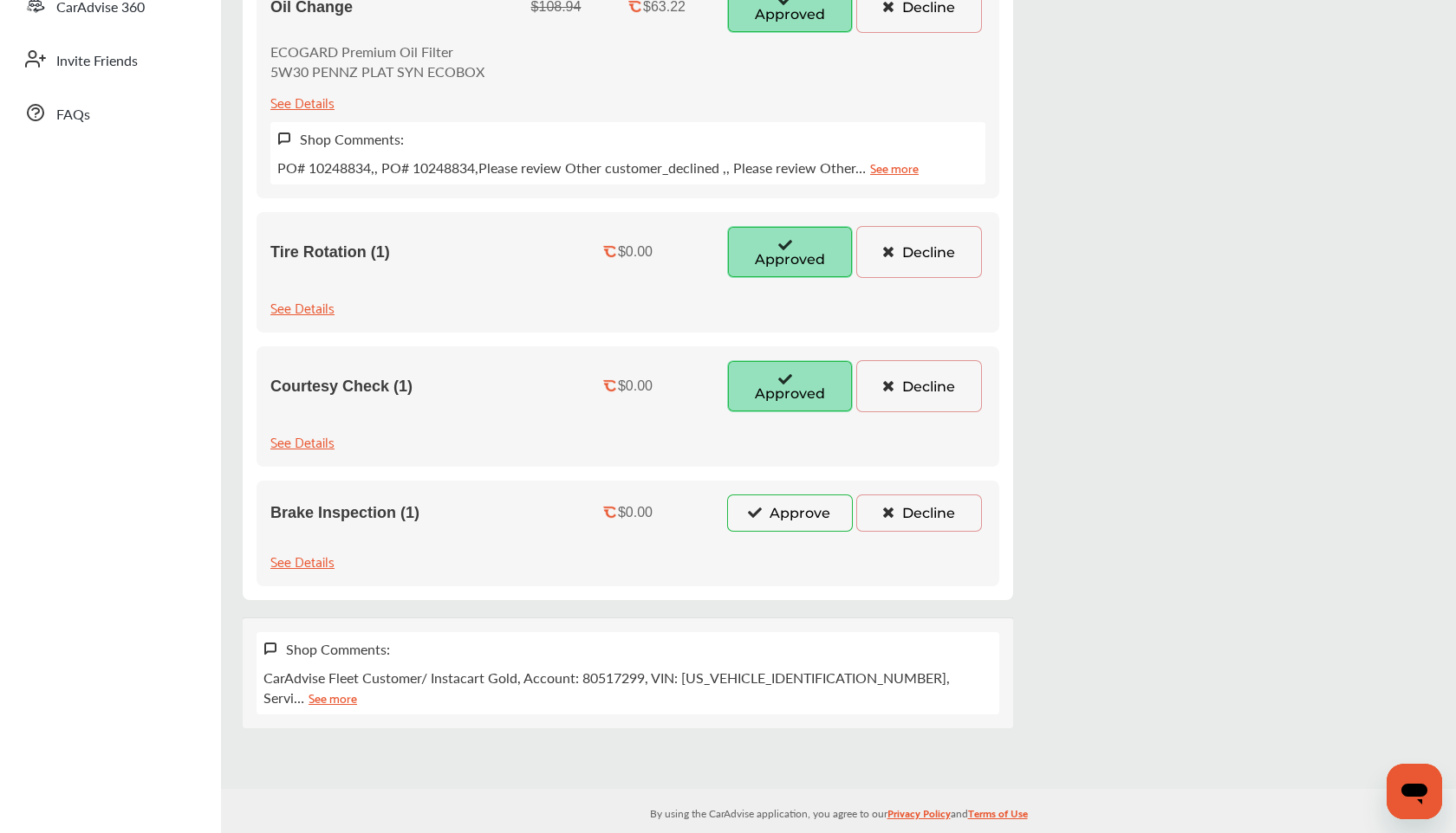  Describe the element at coordinates (345, 512) in the screenshot. I see `span: Brake Inspection (1)` at that location.